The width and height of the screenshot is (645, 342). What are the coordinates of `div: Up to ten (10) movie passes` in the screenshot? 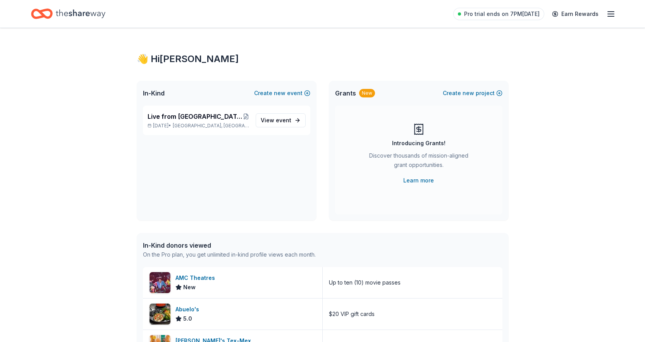 It's located at (365, 282).